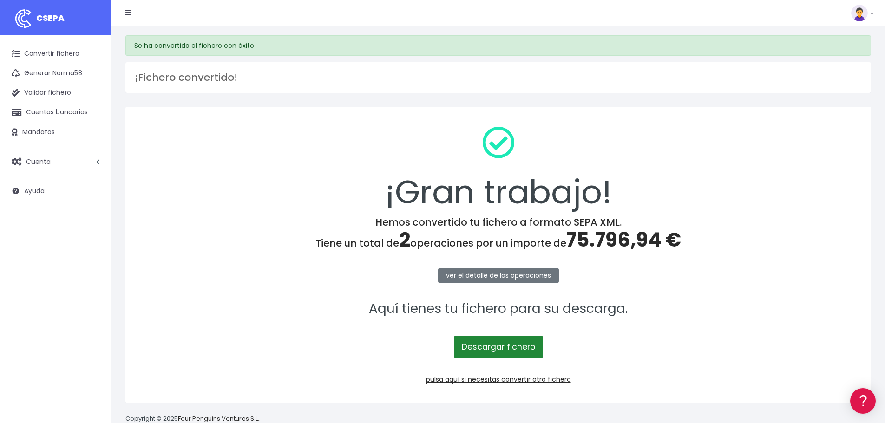  What do you see at coordinates (93, 69) in the screenshot?
I see `div: Información general` at bounding box center [93, 69].